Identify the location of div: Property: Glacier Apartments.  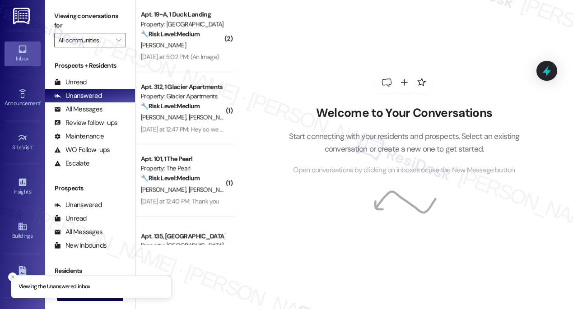
(182, 96).